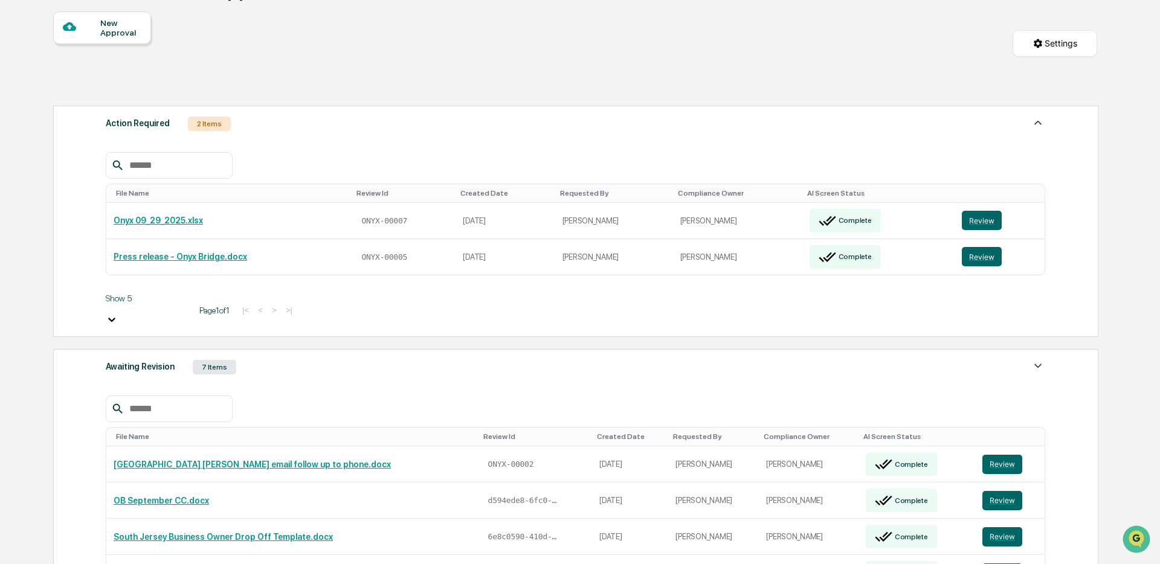  Describe the element at coordinates (15, 15) in the screenshot. I see `img: f2157a4c-a0d3-4daa-907e-bb6f0de503a5-1751232295721` at that location.